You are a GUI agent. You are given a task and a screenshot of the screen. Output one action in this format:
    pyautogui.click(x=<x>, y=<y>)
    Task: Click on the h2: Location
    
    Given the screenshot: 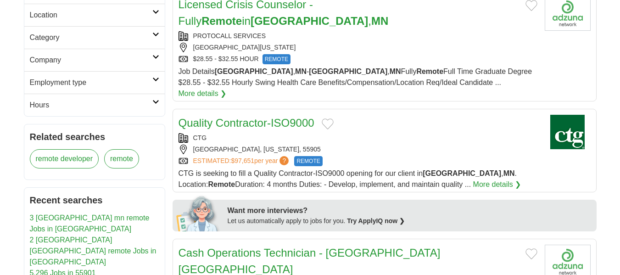 What is the action you would take?
    pyautogui.click(x=91, y=15)
    